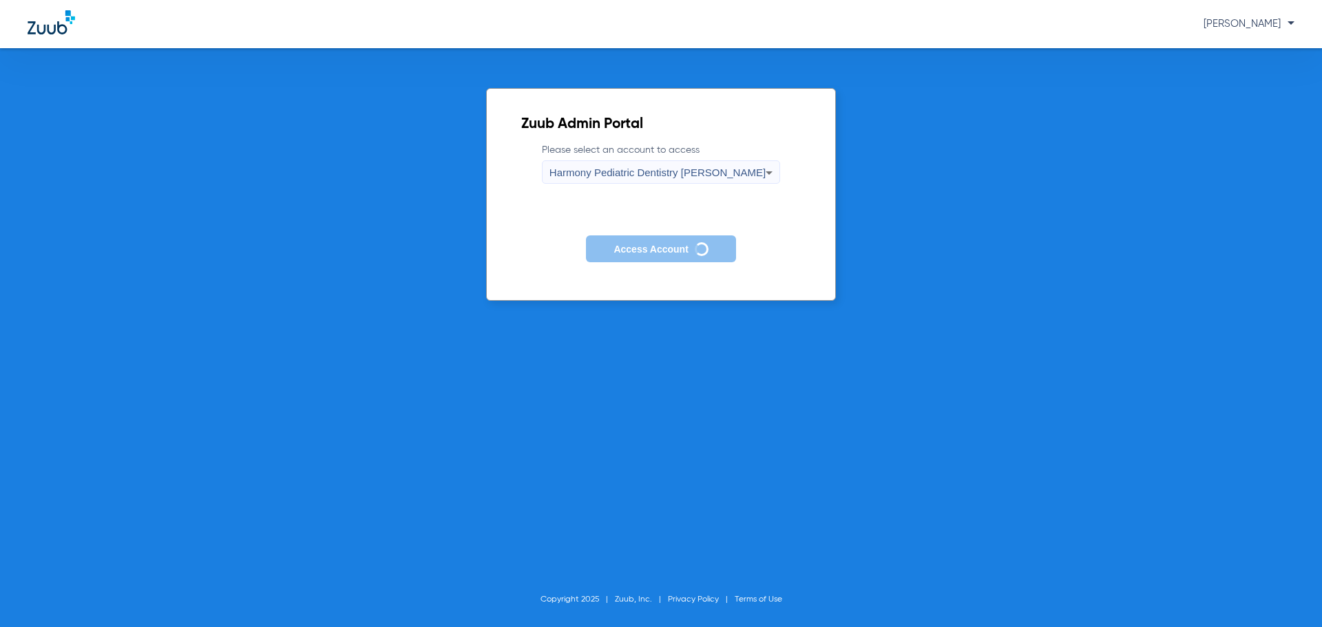  I want to click on img: Zuub Logo, so click(51, 22).